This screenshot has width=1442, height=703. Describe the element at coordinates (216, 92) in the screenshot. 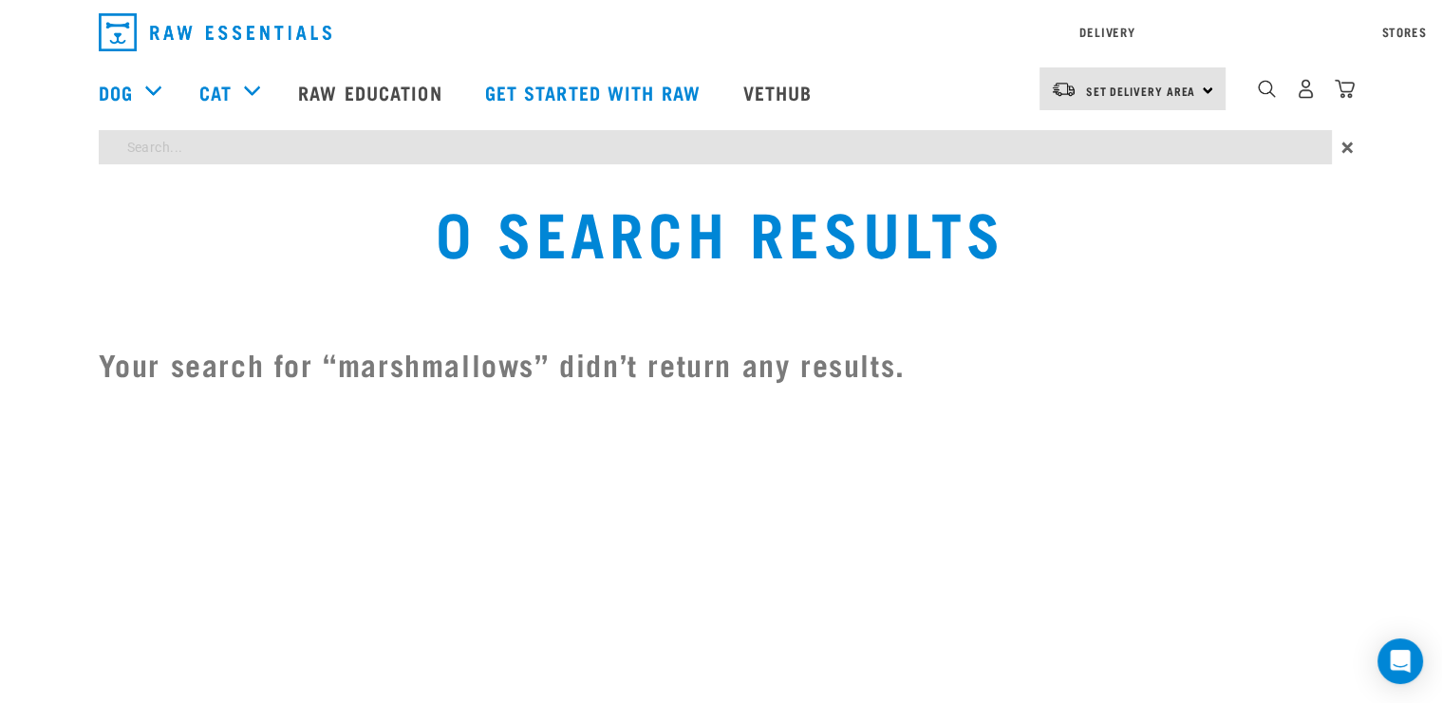

I see `a: Cat` at that location.